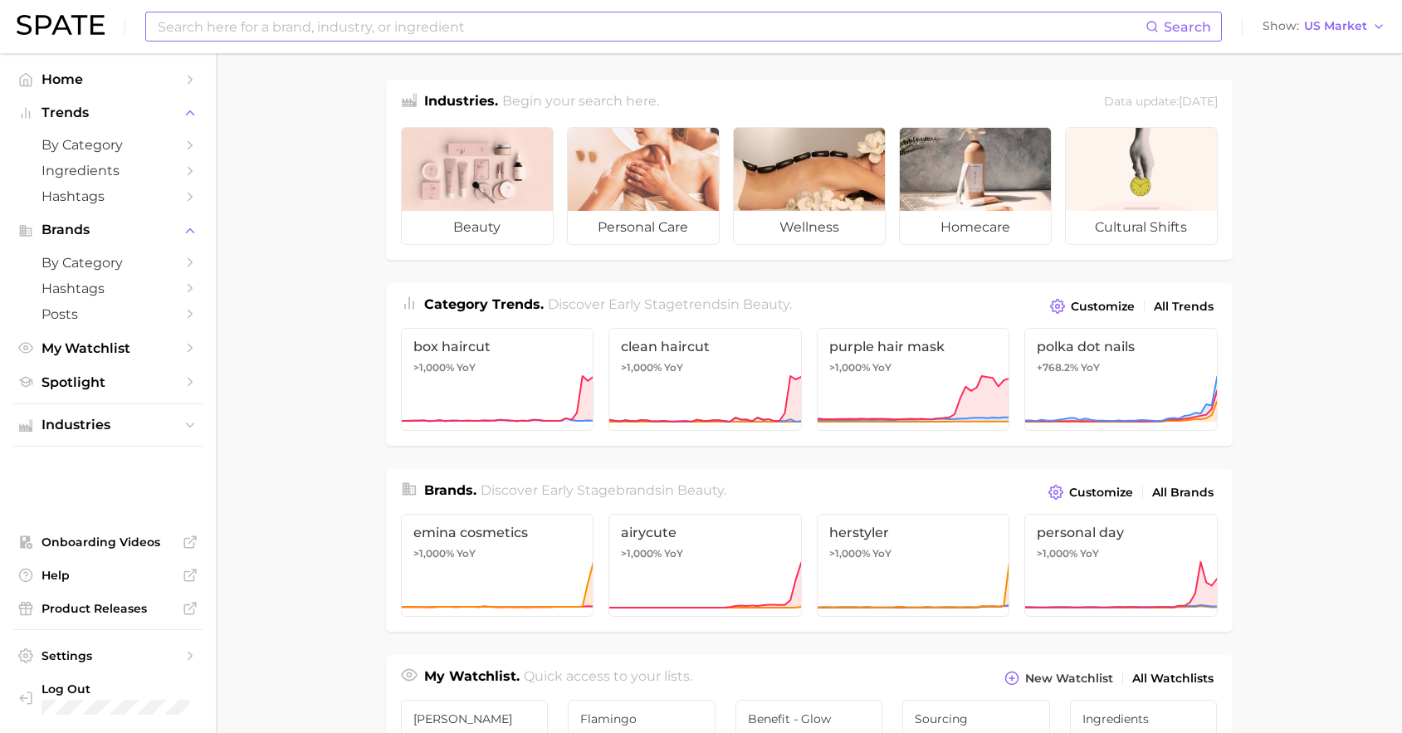 The width and height of the screenshot is (1402, 733). Describe the element at coordinates (1173, 678) in the screenshot. I see `a: All Watchlists` at that location.